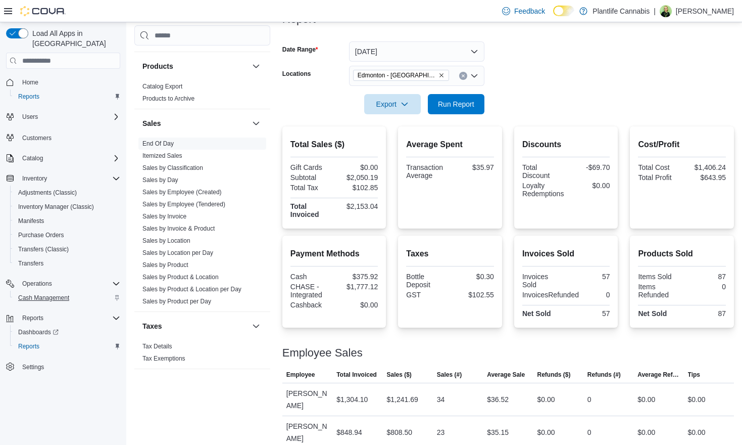 This screenshot has width=742, height=445. Describe the element at coordinates (553, 16) in the screenshot. I see `span: Dark Mode` at that location.